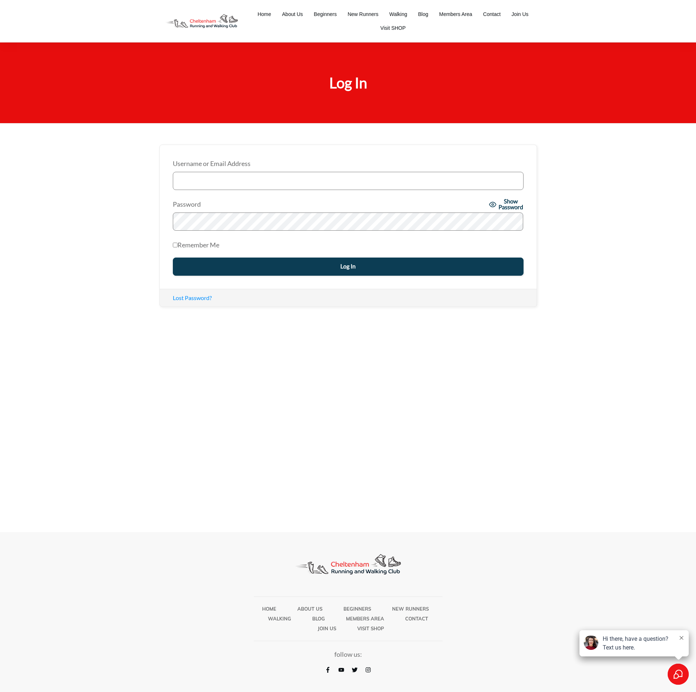  Describe the element at coordinates (348, 164) in the screenshot. I see `label: Username or Email Address` at that location.